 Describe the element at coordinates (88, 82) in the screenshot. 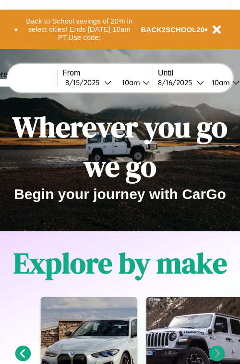

I see `button: 8/15/2025` at that location.